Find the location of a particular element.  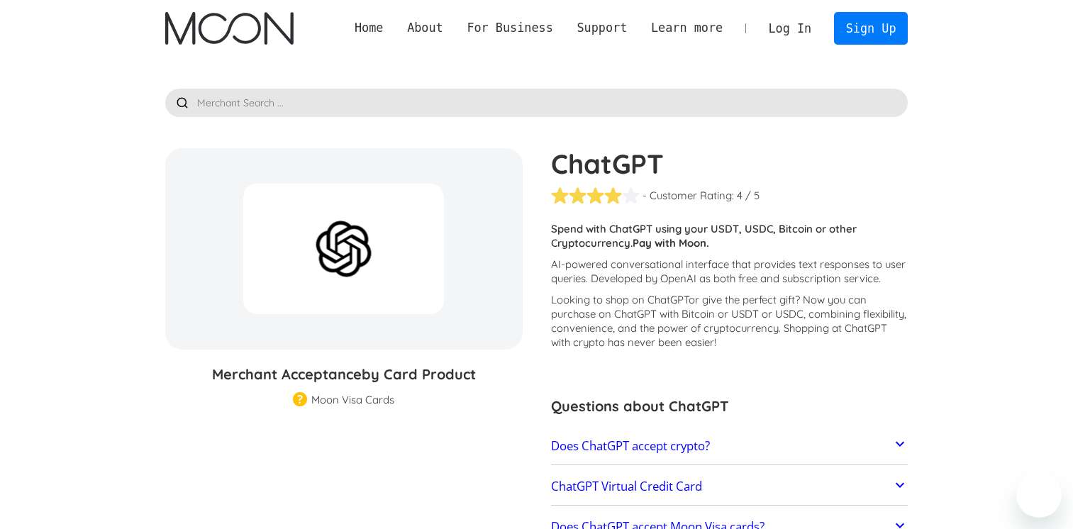

a: Log In is located at coordinates (790, 28).